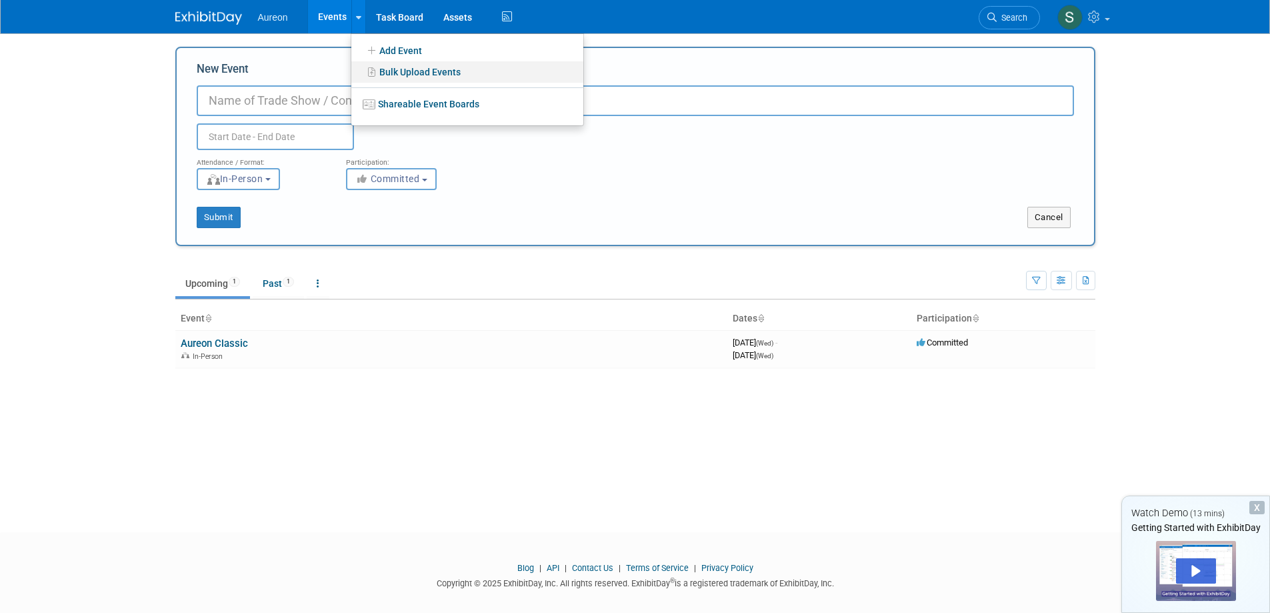 The image size is (1270, 613). Describe the element at coordinates (1195, 527) in the screenshot. I see `div: Getting Started with ExhibitDay` at that location.